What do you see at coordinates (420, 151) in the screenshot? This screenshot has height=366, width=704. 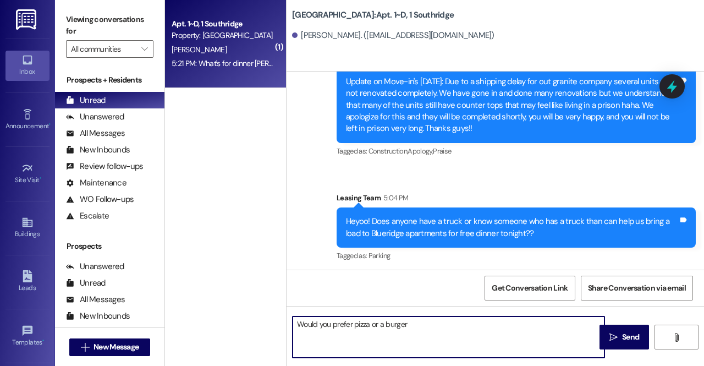 I see `span: Apology ,` at bounding box center [420, 151].